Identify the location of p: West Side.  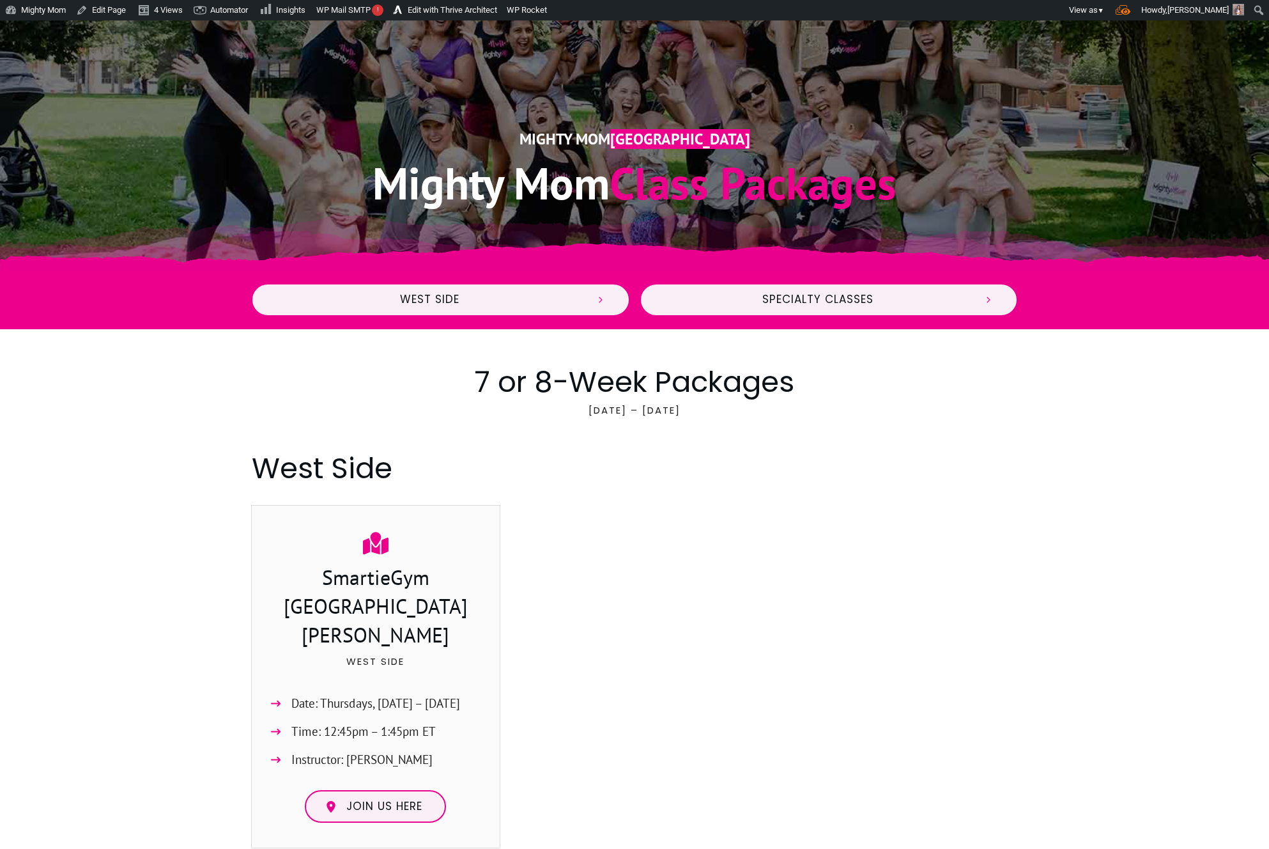
(376, 669).